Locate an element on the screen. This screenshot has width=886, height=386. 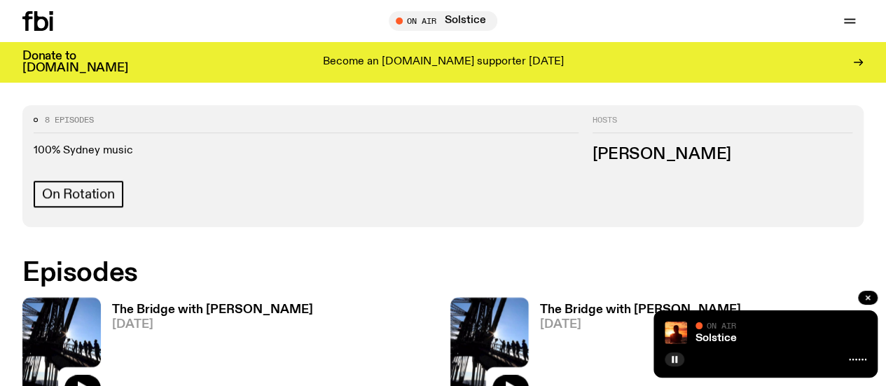
span: On Rotation is located at coordinates (78, 194).